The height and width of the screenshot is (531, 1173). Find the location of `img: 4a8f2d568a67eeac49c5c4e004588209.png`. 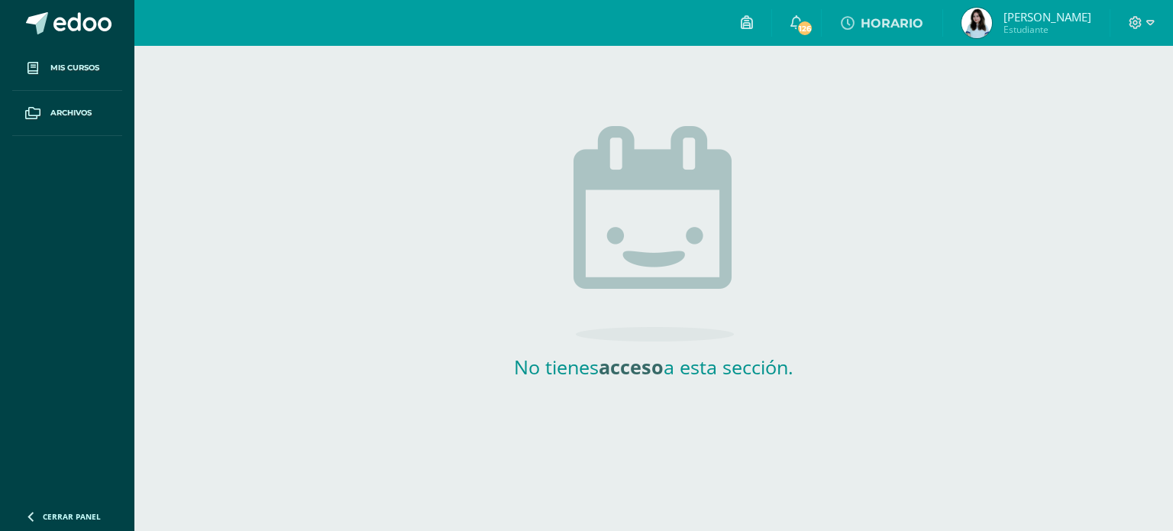

img: 4a8f2d568a67eeac49c5c4e004588209.png is located at coordinates (977, 23).